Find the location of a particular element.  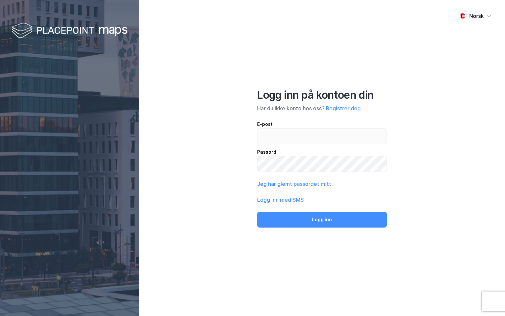

button: Logg inn med SMS is located at coordinates (280, 199).